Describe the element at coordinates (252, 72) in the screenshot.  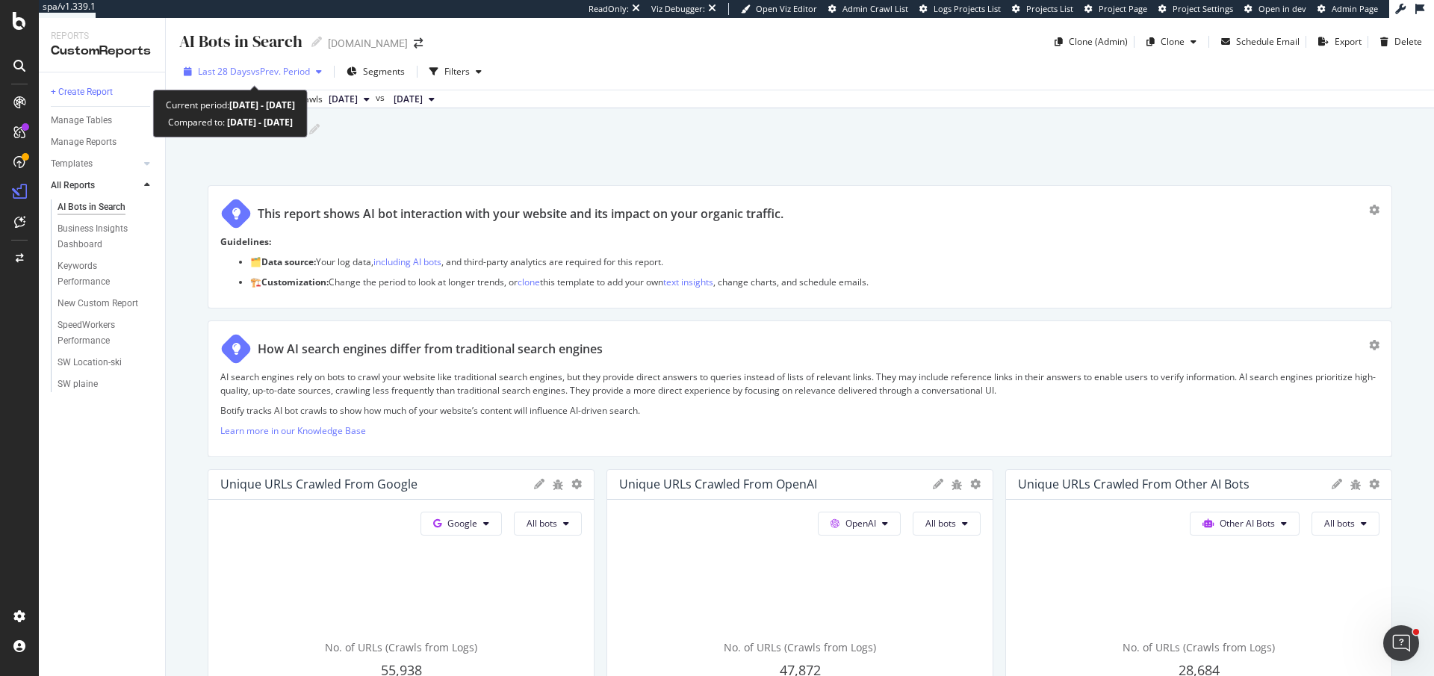
I see `button: Last 28 DaysvsPrev. Period` at that location.